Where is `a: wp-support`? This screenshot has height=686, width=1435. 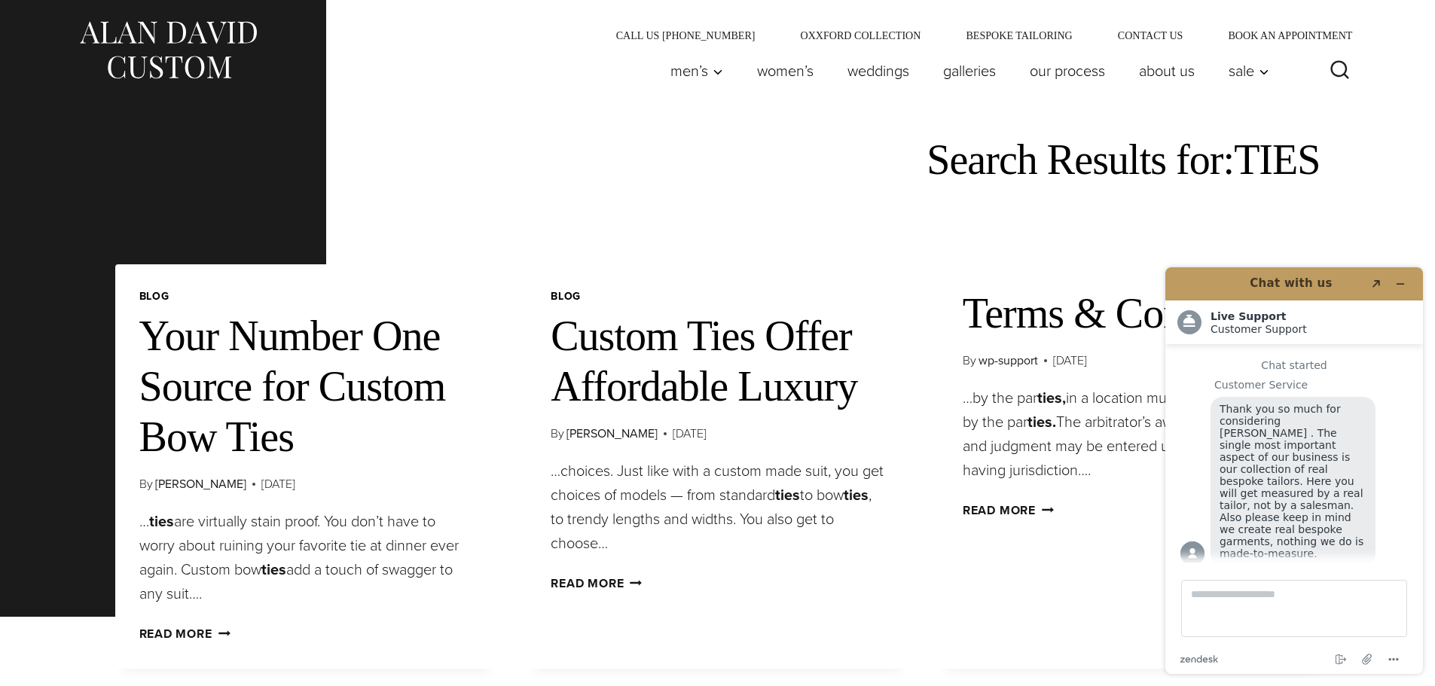 a: wp-support is located at coordinates (1008, 360).